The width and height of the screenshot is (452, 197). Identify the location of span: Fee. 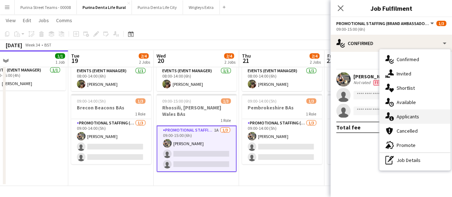
(378, 83).